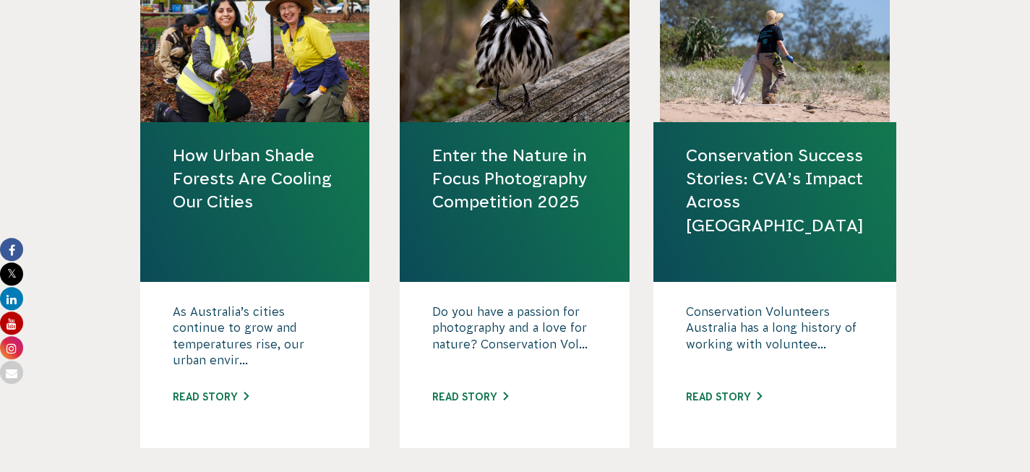  I want to click on p: Do you have a passion for photography and a love for nature? Conservation Vol..., so click(515, 340).